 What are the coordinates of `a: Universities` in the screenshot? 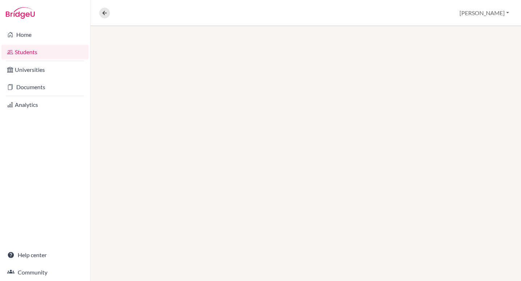 It's located at (45, 70).